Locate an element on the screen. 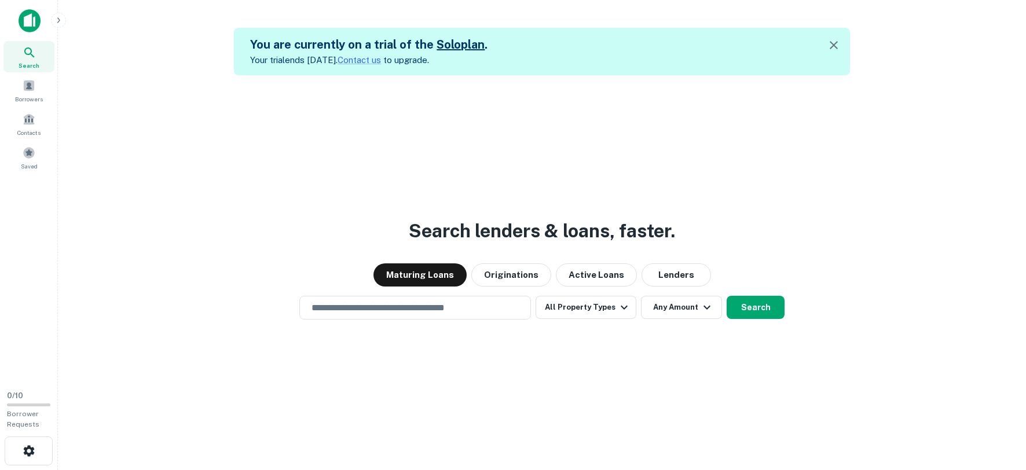 This screenshot has width=1026, height=470. a: Saved is located at coordinates (29, 158).